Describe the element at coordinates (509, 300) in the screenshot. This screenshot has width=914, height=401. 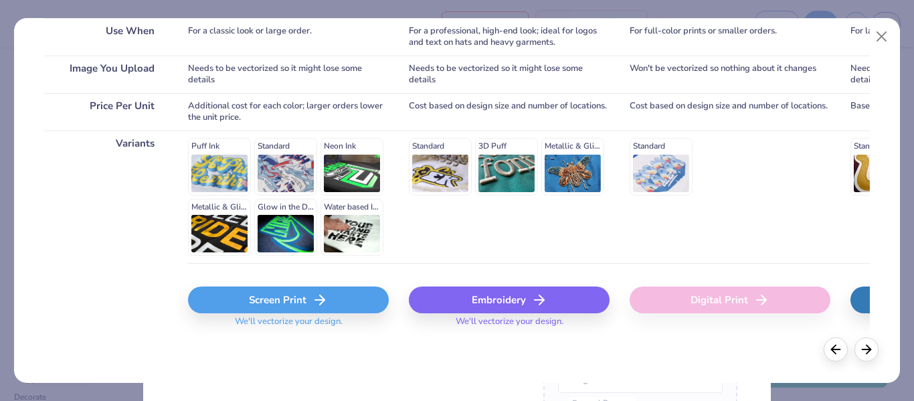
I see `div: Embroidery` at that location.